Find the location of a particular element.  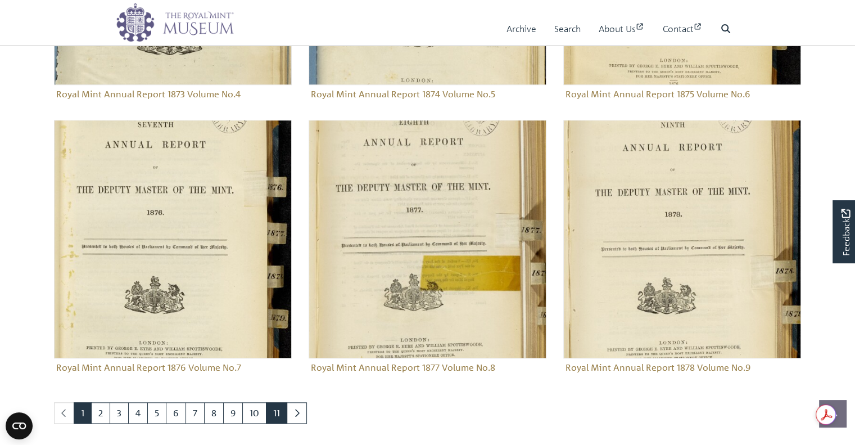

a: Contact is located at coordinates (683, 29).